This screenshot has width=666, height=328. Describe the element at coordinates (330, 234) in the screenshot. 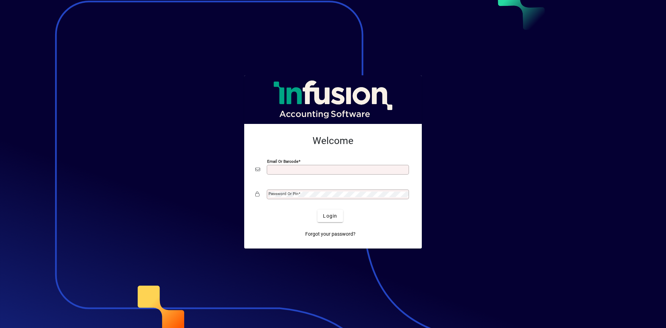

I see `span: Forgot your password?` at that location.